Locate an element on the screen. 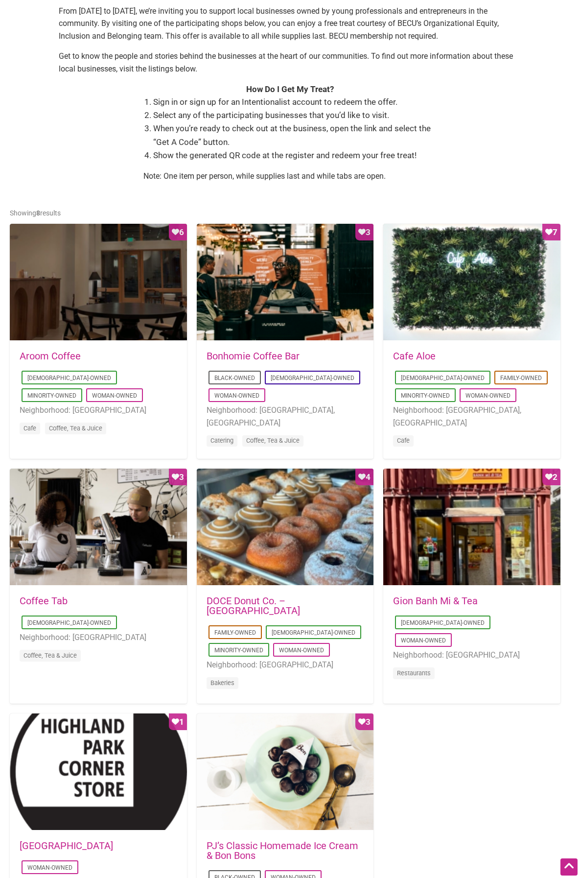  b: 8 is located at coordinates (38, 213).